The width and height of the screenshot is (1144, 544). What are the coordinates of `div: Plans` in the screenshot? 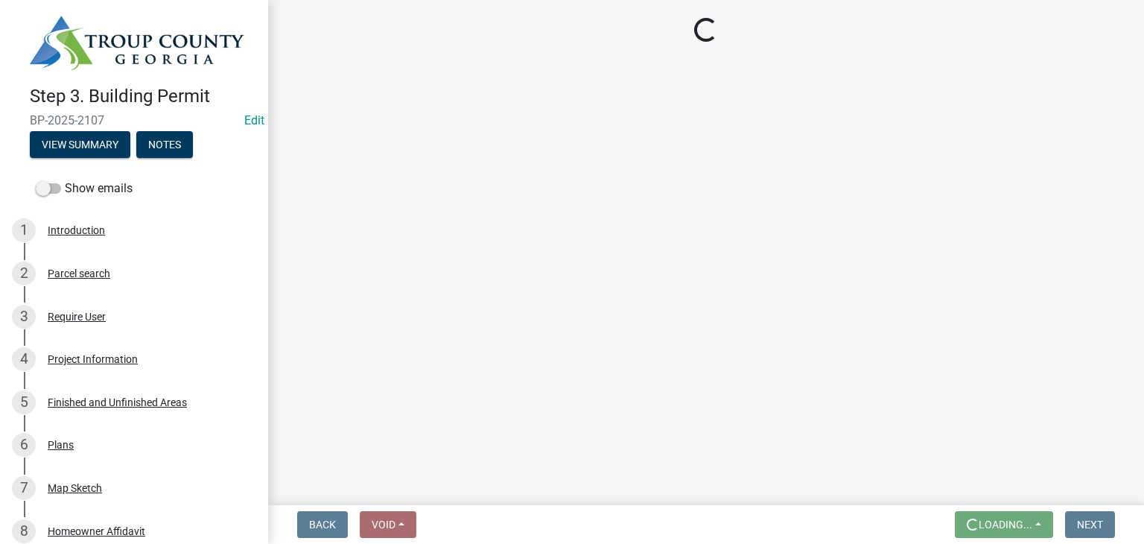 It's located at (60, 445).